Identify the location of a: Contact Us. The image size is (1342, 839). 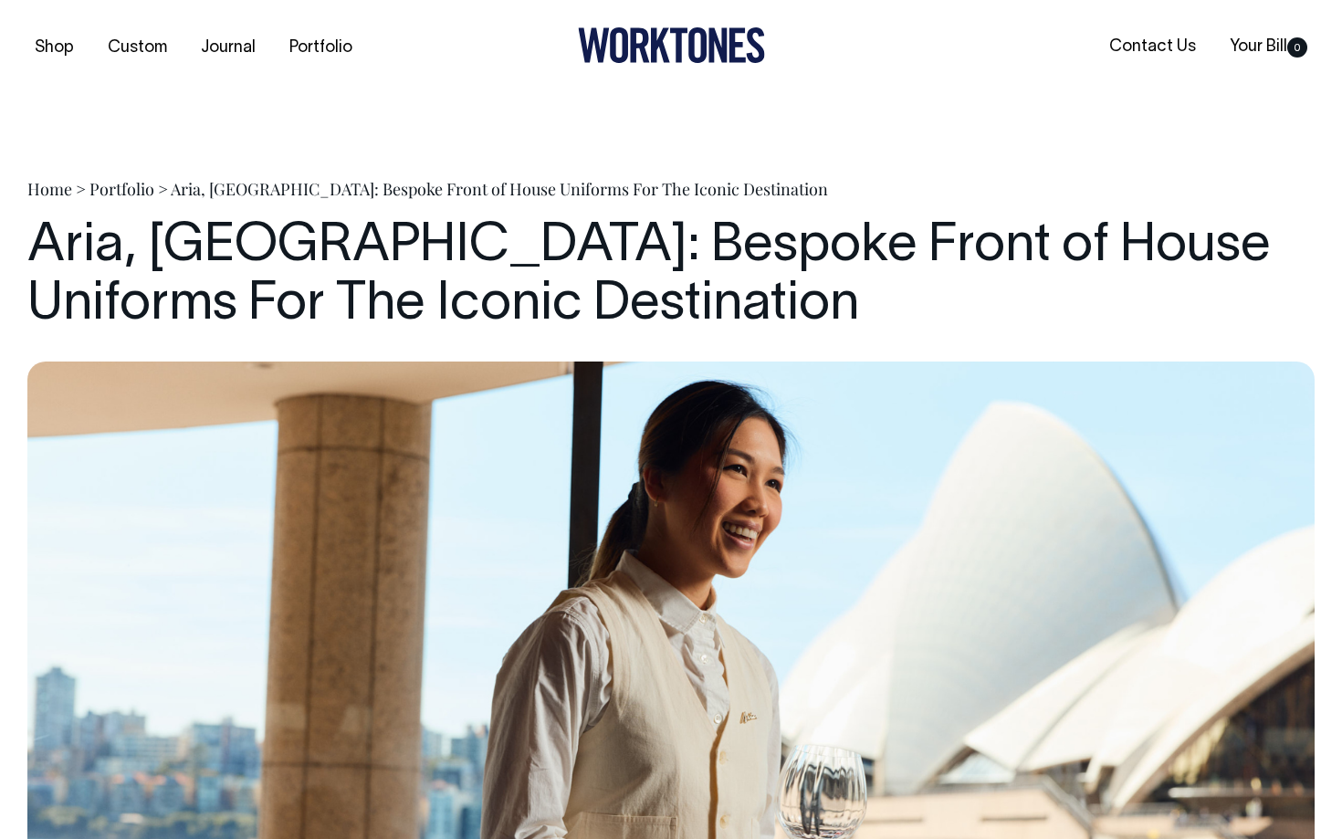
(1152, 47).